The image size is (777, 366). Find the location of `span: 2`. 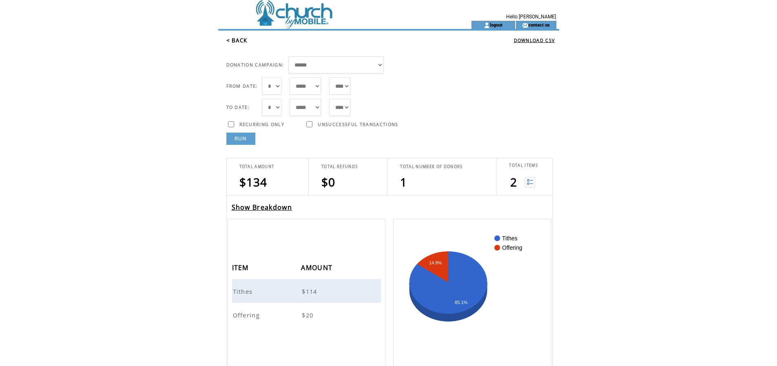

span: 2 is located at coordinates (514, 182).